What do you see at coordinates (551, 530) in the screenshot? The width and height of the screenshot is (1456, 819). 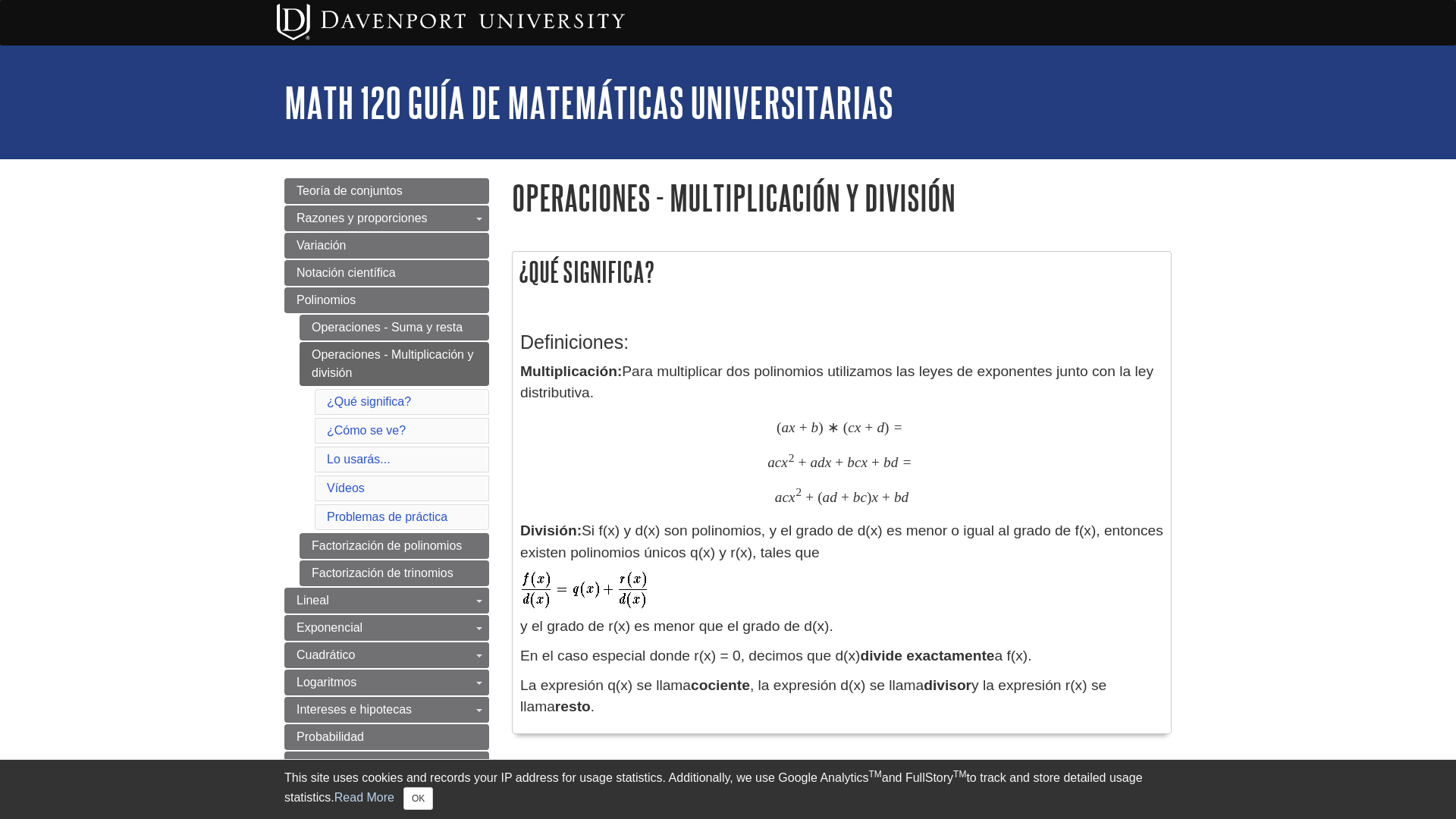 I see `strong: División:` at bounding box center [551, 530].